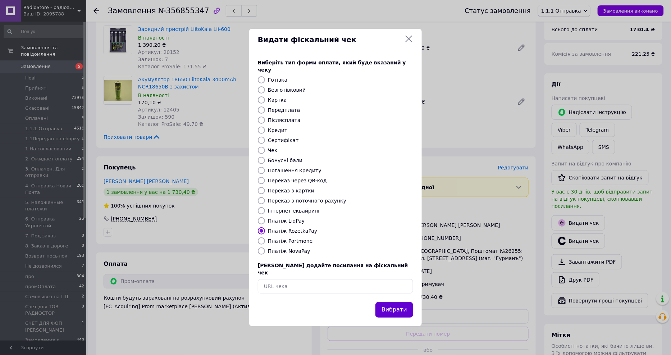 Image resolution: width=671 pixels, height=355 pixels. What do you see at coordinates (289, 251) in the screenshot?
I see `label: Платіж NovaPay` at bounding box center [289, 251].